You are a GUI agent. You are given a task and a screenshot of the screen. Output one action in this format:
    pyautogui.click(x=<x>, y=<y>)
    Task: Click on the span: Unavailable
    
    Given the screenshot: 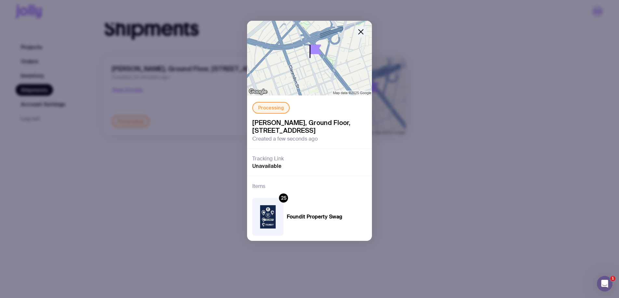 What is the action you would take?
    pyautogui.click(x=267, y=166)
    